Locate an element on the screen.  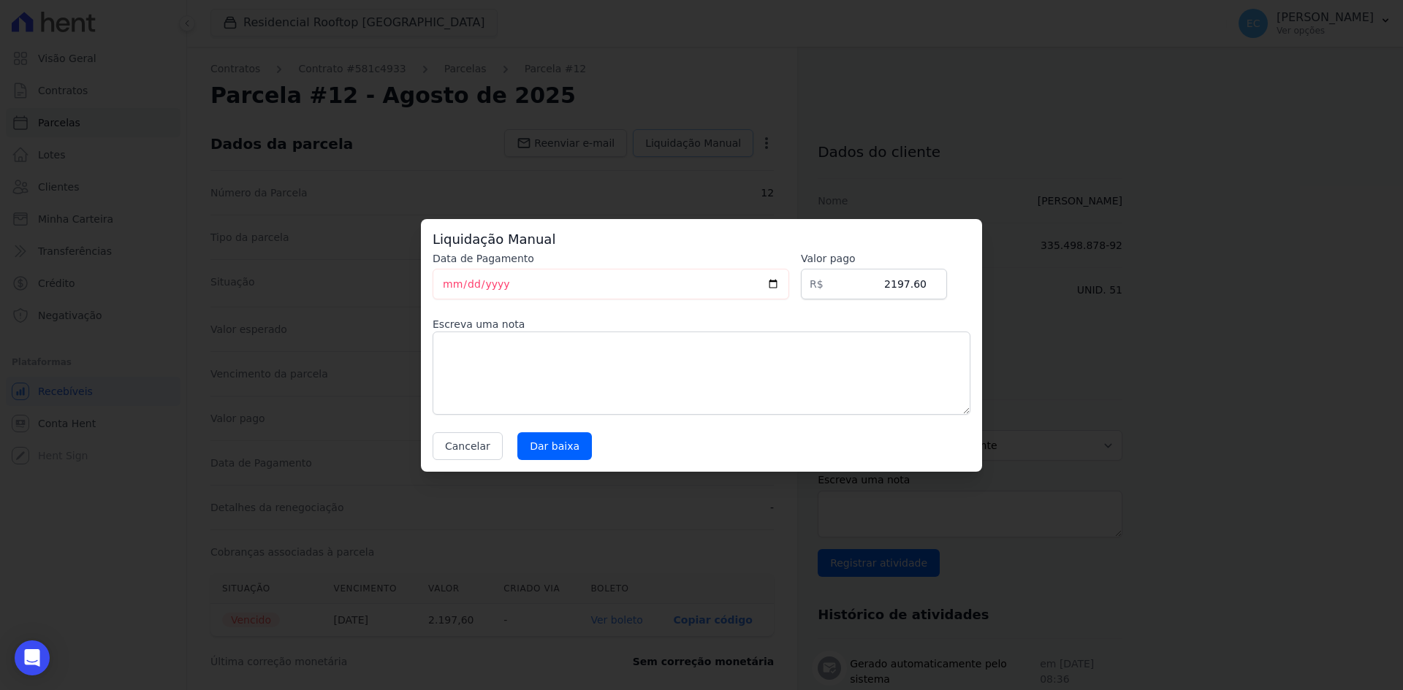
input: Dar baixa is located at coordinates (555, 446).